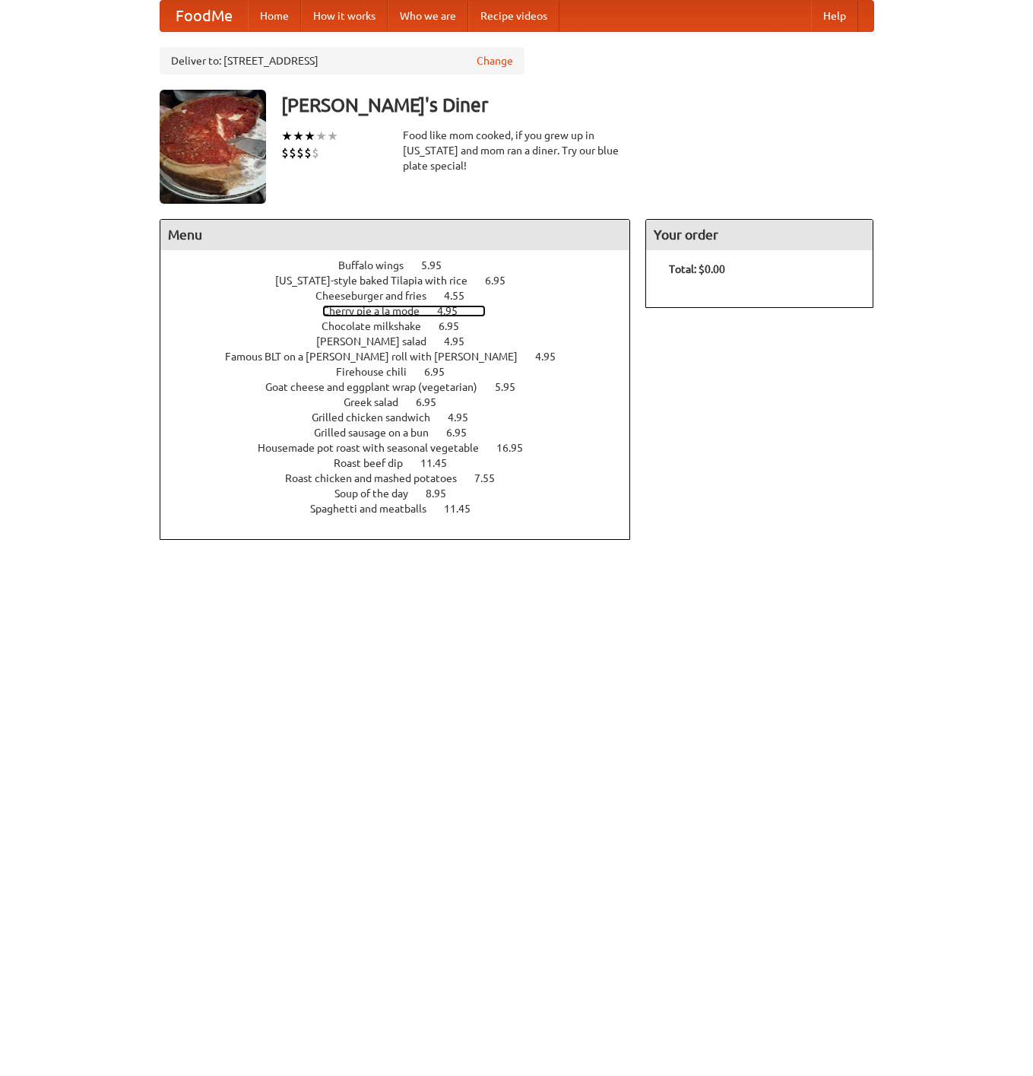 The image size is (1033, 1076). I want to click on span: Goat cheese and eggplant wrap (vegetarian), so click(379, 387).